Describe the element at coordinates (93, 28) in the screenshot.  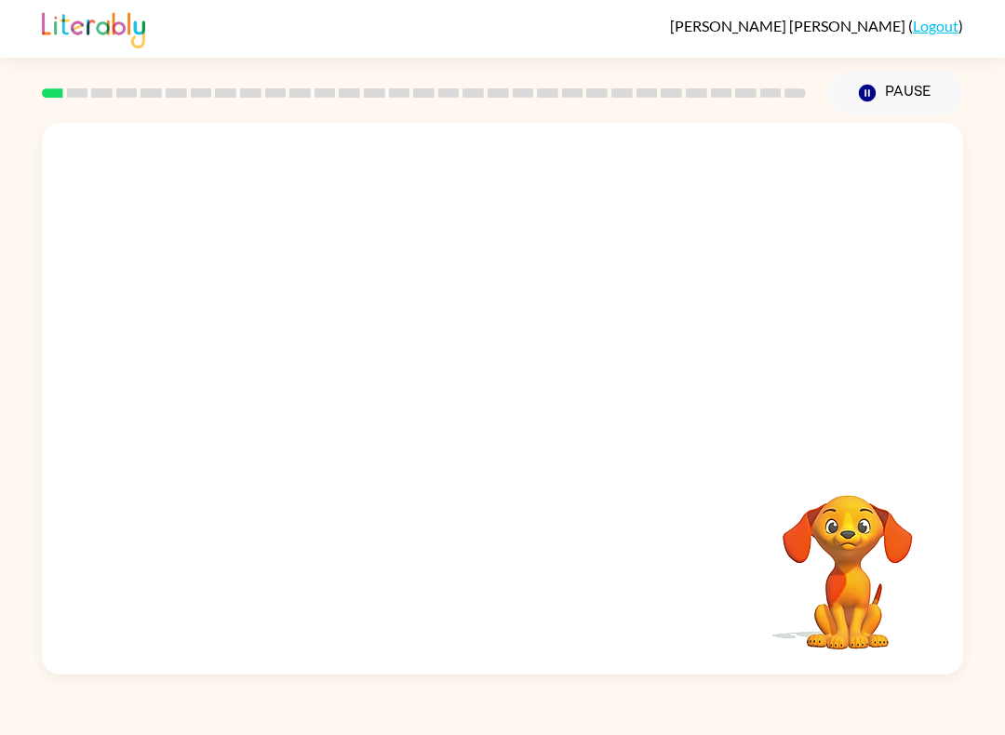
I see `img: Literably` at that location.